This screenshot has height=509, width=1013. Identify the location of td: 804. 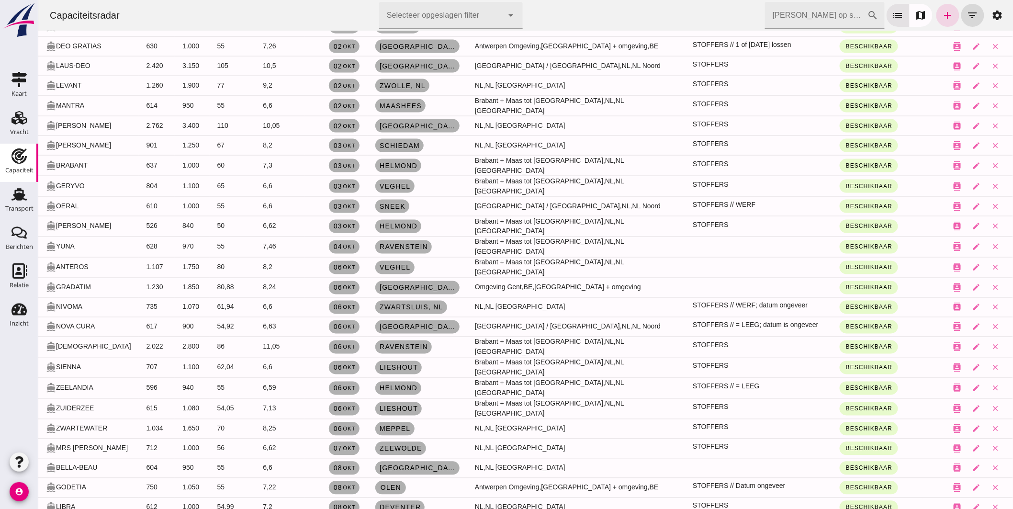
(119, 186).